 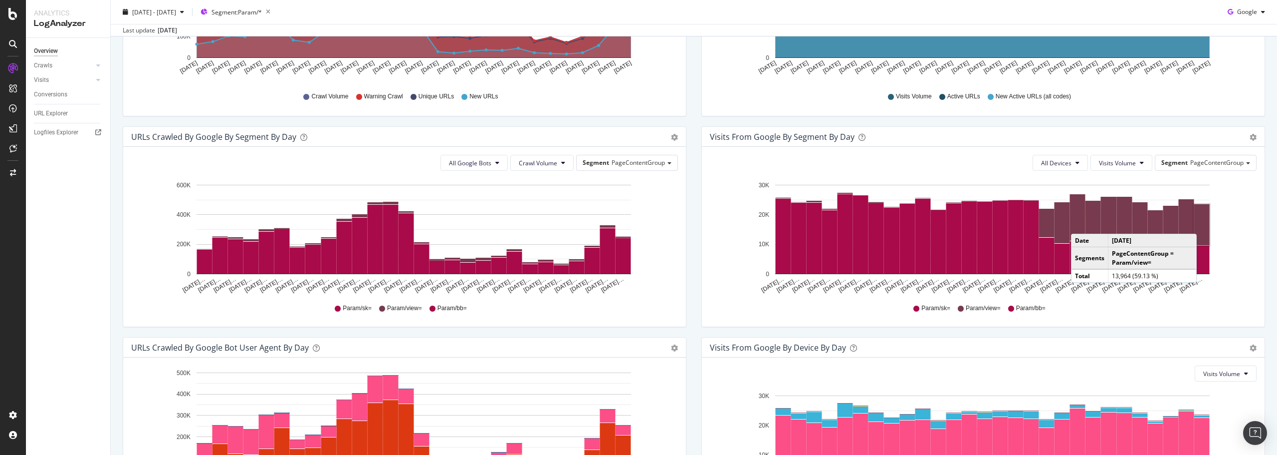 What do you see at coordinates (470, 163) in the screenshot?
I see `span: All Google Bots` at bounding box center [470, 163].